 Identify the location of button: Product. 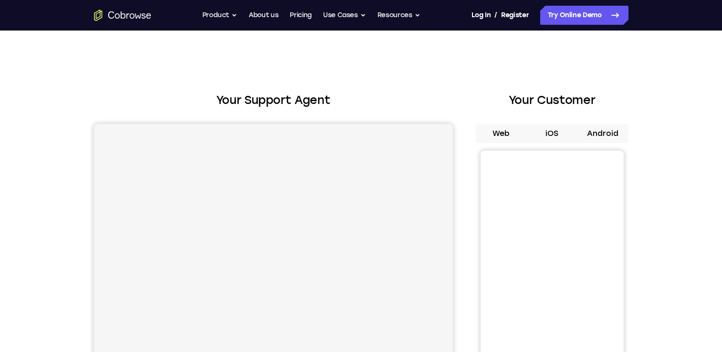
(220, 15).